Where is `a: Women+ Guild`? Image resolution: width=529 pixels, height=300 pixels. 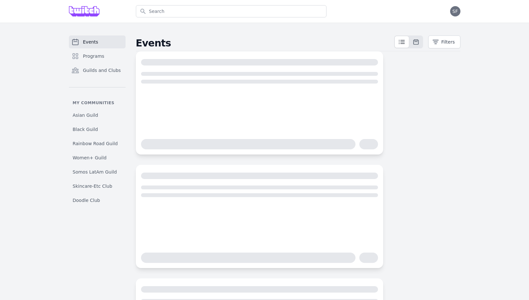
a: Women+ Guild is located at coordinates (97, 157).